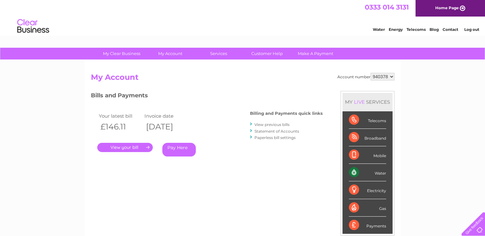  Describe the element at coordinates (267, 54) in the screenshot. I see `a: Customer Help` at that location.